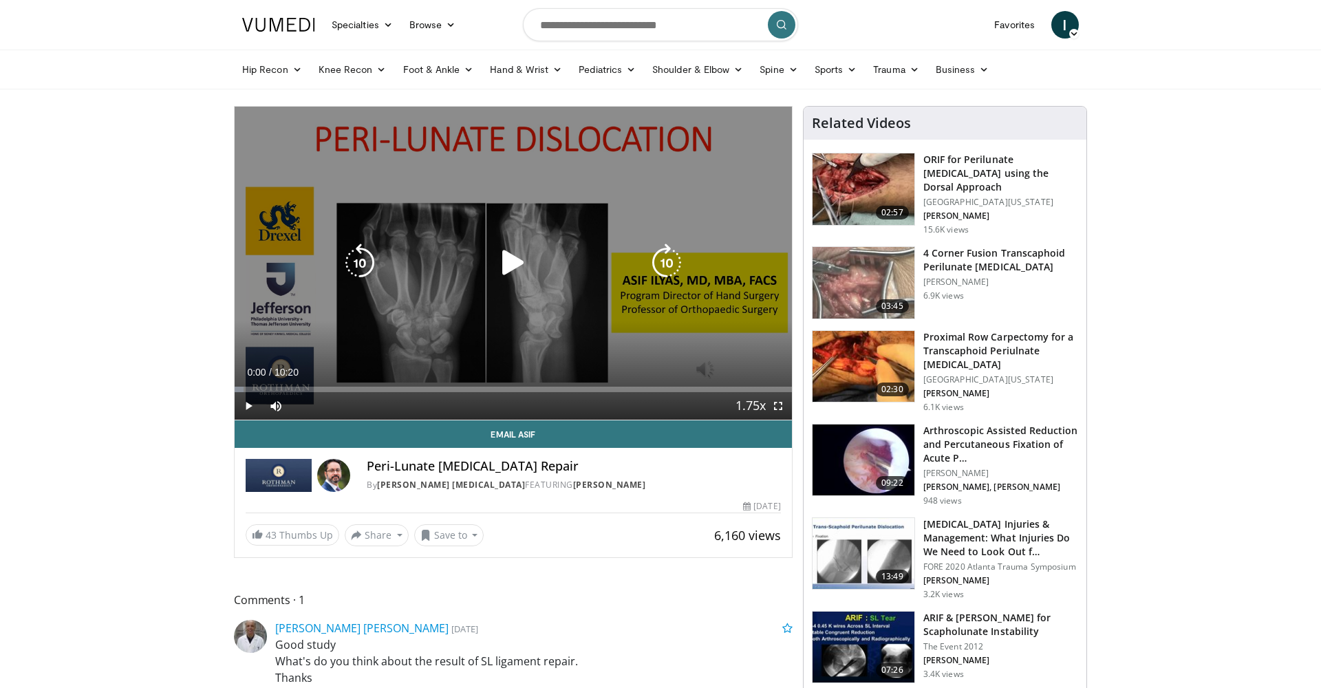 Image resolution: width=1321 pixels, height=688 pixels. Describe the element at coordinates (942, 501) in the screenshot. I see `p: 948 views` at that location.